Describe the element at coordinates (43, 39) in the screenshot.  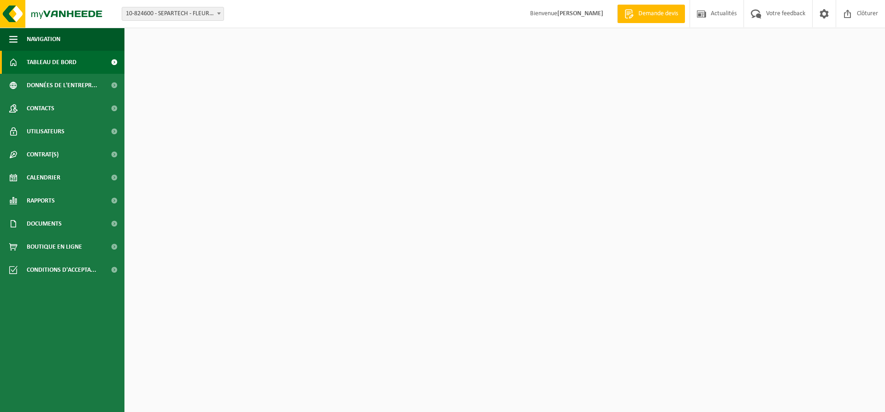
I see `span: Navigation` at that location.